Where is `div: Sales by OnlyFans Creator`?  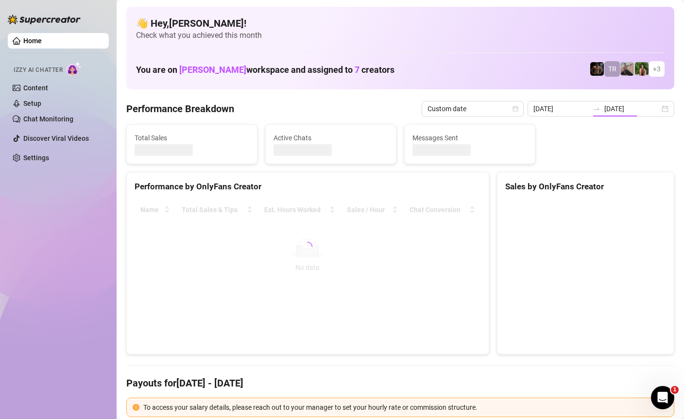 div: Sales by OnlyFans Creator is located at coordinates (586, 187).